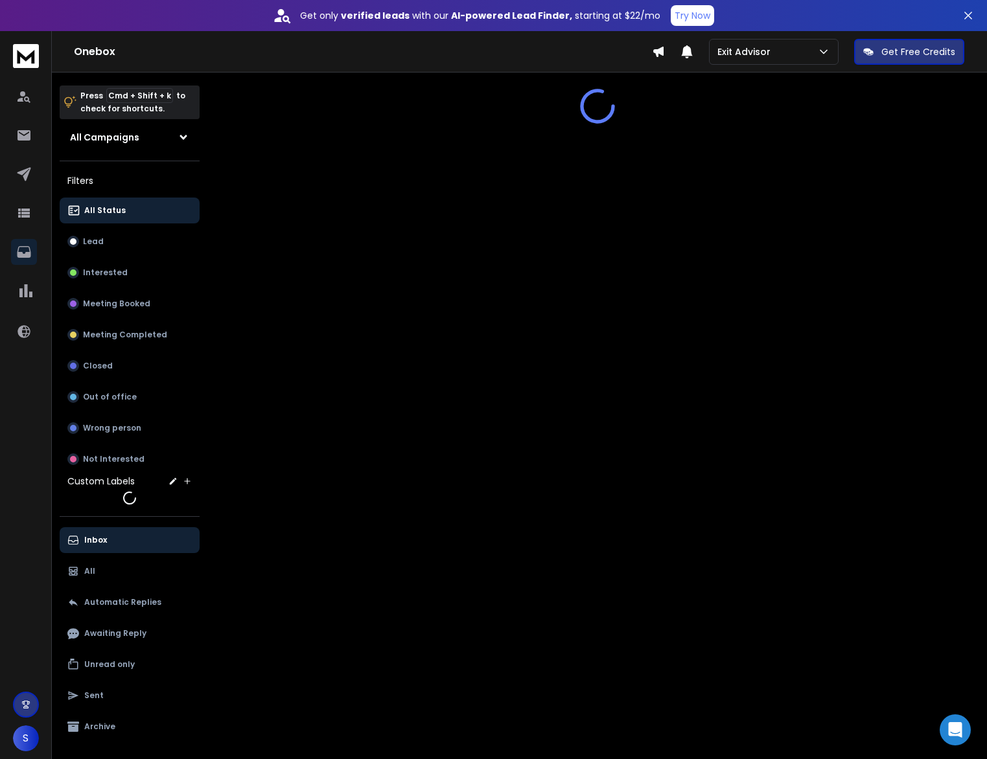  I want to click on button: All Status, so click(130, 211).